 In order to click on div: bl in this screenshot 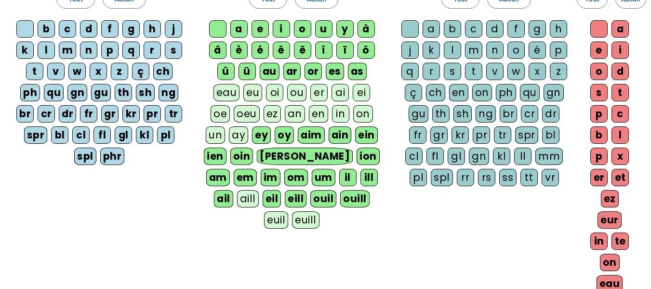, I will do `click(60, 135)`.